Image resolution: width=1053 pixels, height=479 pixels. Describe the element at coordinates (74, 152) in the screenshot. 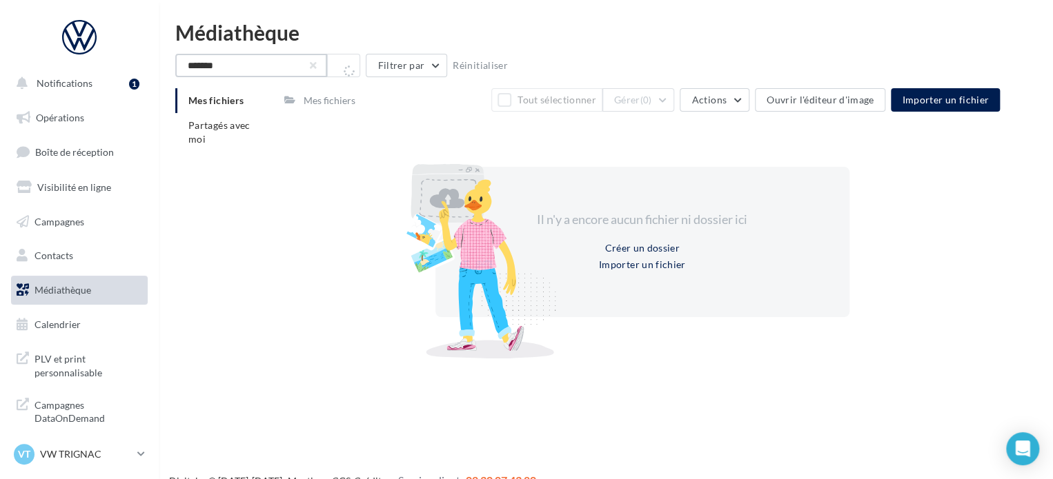

I see `span: Boîte de réception` at that location.